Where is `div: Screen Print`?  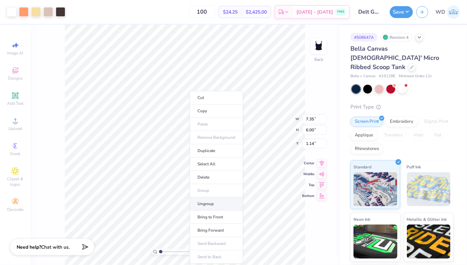 div: Screen Print is located at coordinates (367, 122).